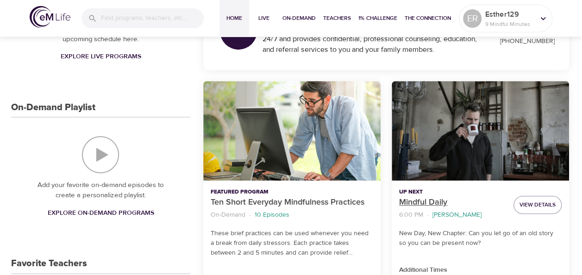  What do you see at coordinates (411, 215) in the screenshot?
I see `p: 6:00 PM` at bounding box center [411, 215].